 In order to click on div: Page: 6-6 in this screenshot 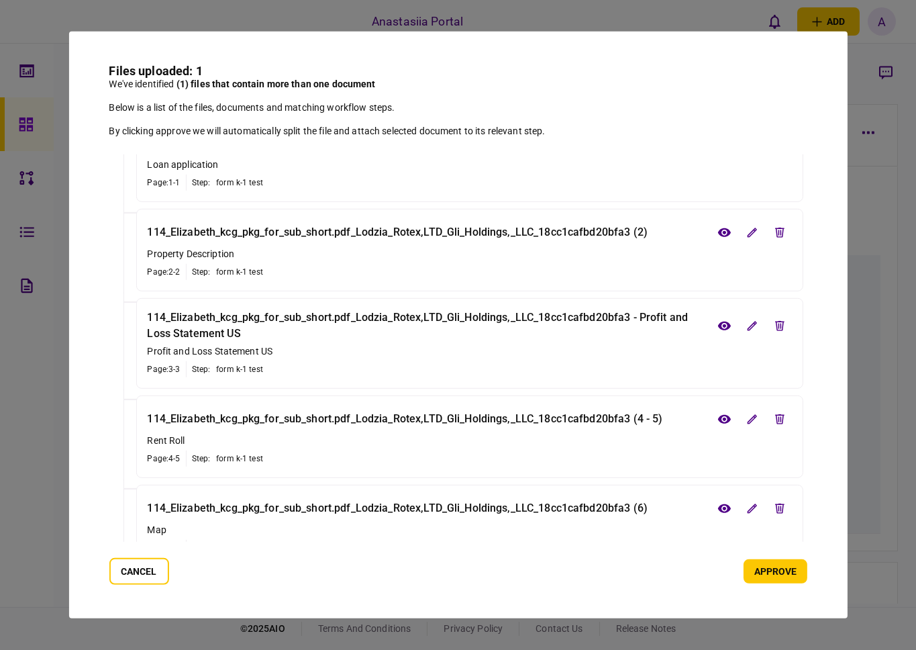, I will do `click(163, 548)`.